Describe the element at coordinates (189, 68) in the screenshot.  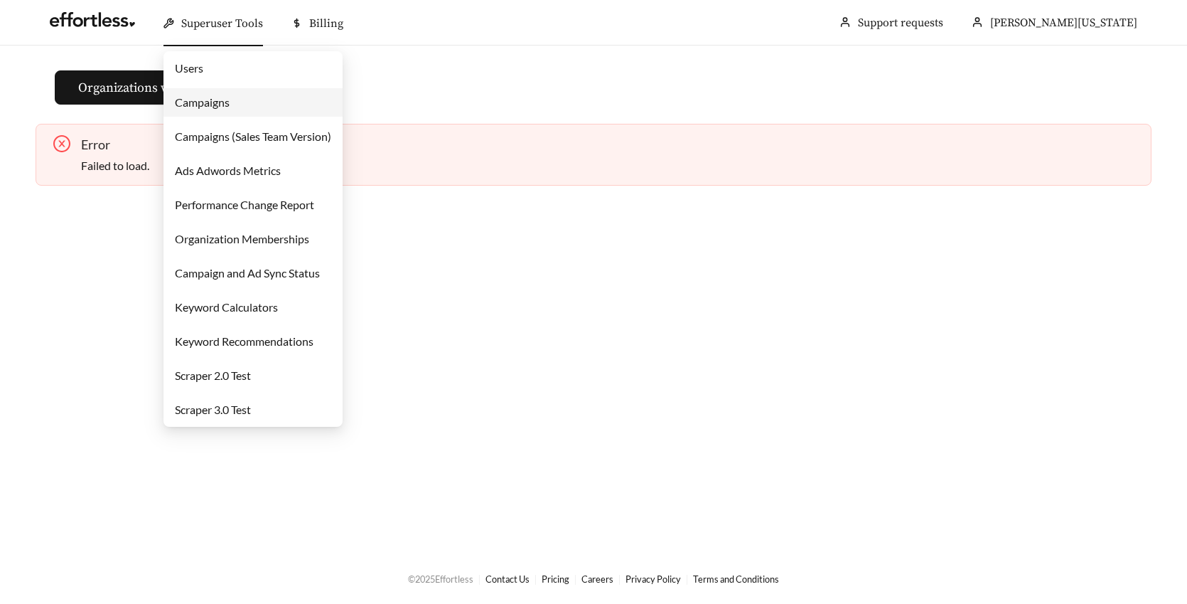
I see `a: Users` at that location.